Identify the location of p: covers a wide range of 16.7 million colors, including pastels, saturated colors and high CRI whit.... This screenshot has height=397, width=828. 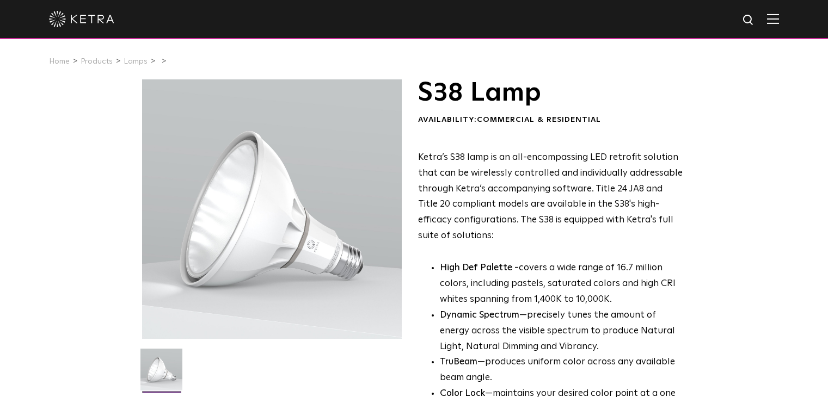
(561, 284).